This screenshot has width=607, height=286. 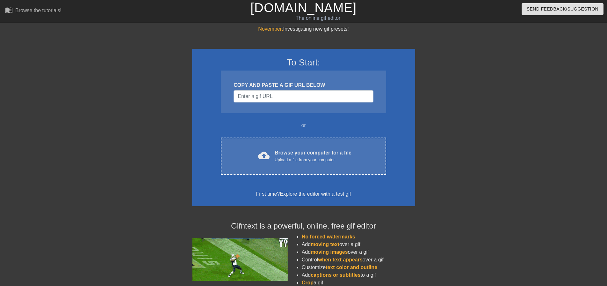 What do you see at coordinates (358, 275) in the screenshot?
I see `li: Add to a gif` at bounding box center [358, 275].